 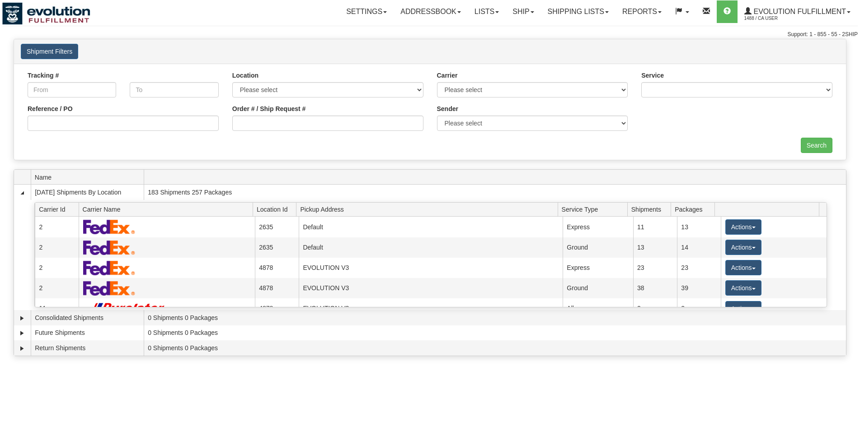 What do you see at coordinates (46, 14) in the screenshot?
I see `img: logo1488.jpg` at bounding box center [46, 14].